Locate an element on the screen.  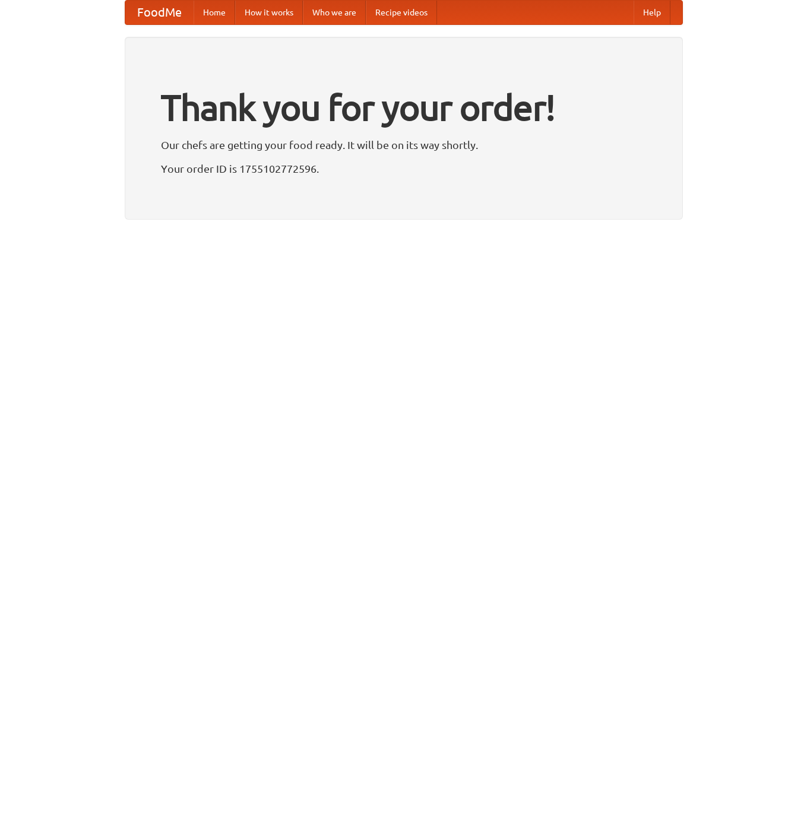
a: Who we are is located at coordinates (334, 12).